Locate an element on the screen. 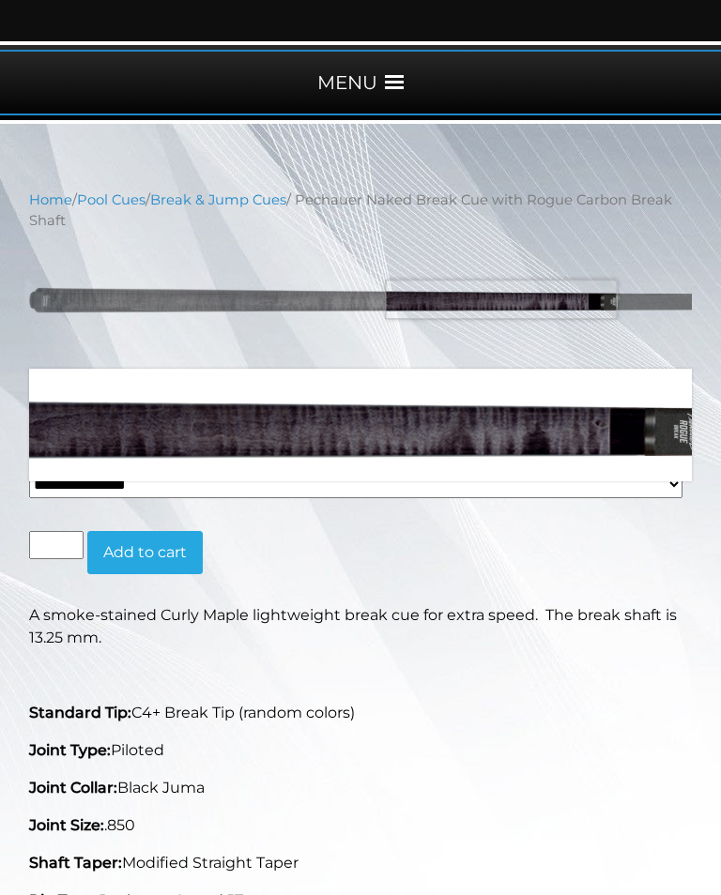 The width and height of the screenshot is (721, 895). strong: Standard Tip: is located at coordinates (80, 712).